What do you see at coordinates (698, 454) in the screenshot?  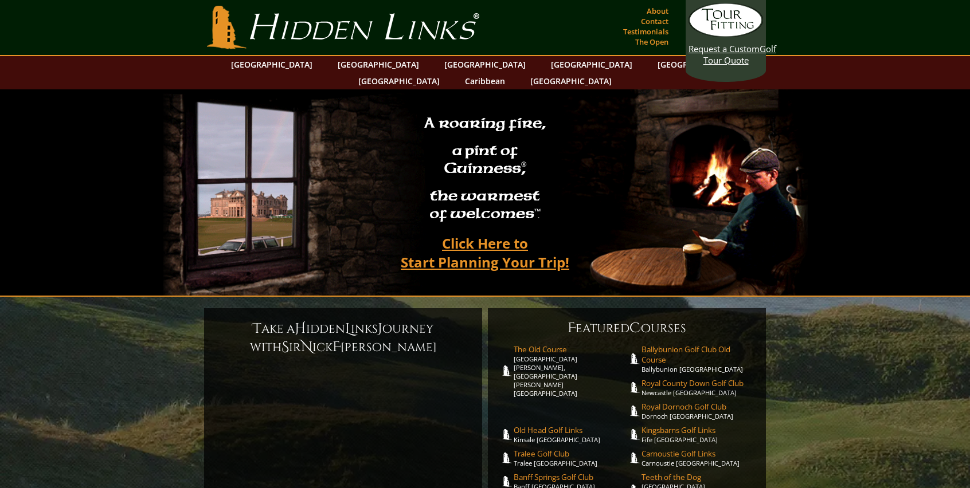 I see `span: Carnoustie Golf Links` at bounding box center [698, 454].